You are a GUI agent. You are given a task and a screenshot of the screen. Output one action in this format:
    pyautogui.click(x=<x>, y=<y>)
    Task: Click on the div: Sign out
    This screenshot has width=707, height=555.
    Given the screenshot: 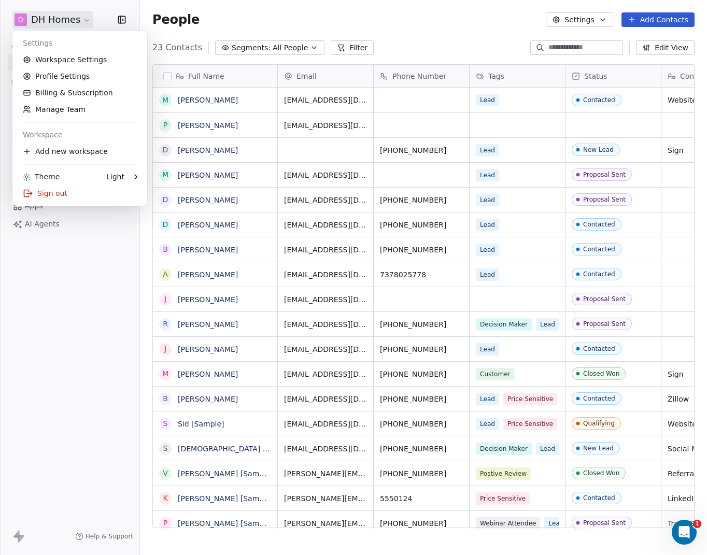 What is the action you would take?
    pyautogui.click(x=80, y=193)
    